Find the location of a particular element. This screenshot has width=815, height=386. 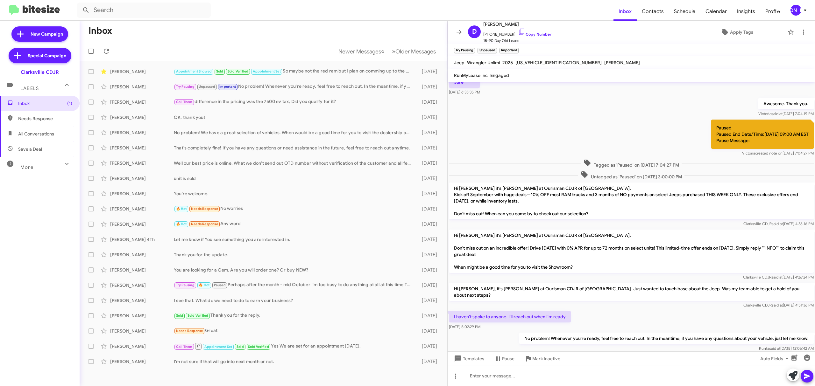

span: 15-90 Day Old Leads is located at coordinates (517, 41).